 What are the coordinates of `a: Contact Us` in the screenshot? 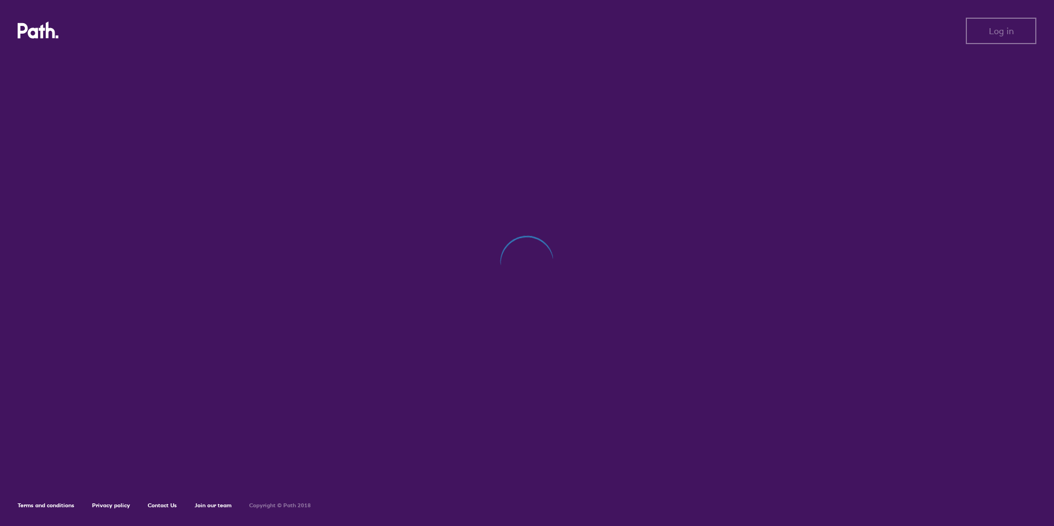 It's located at (162, 505).